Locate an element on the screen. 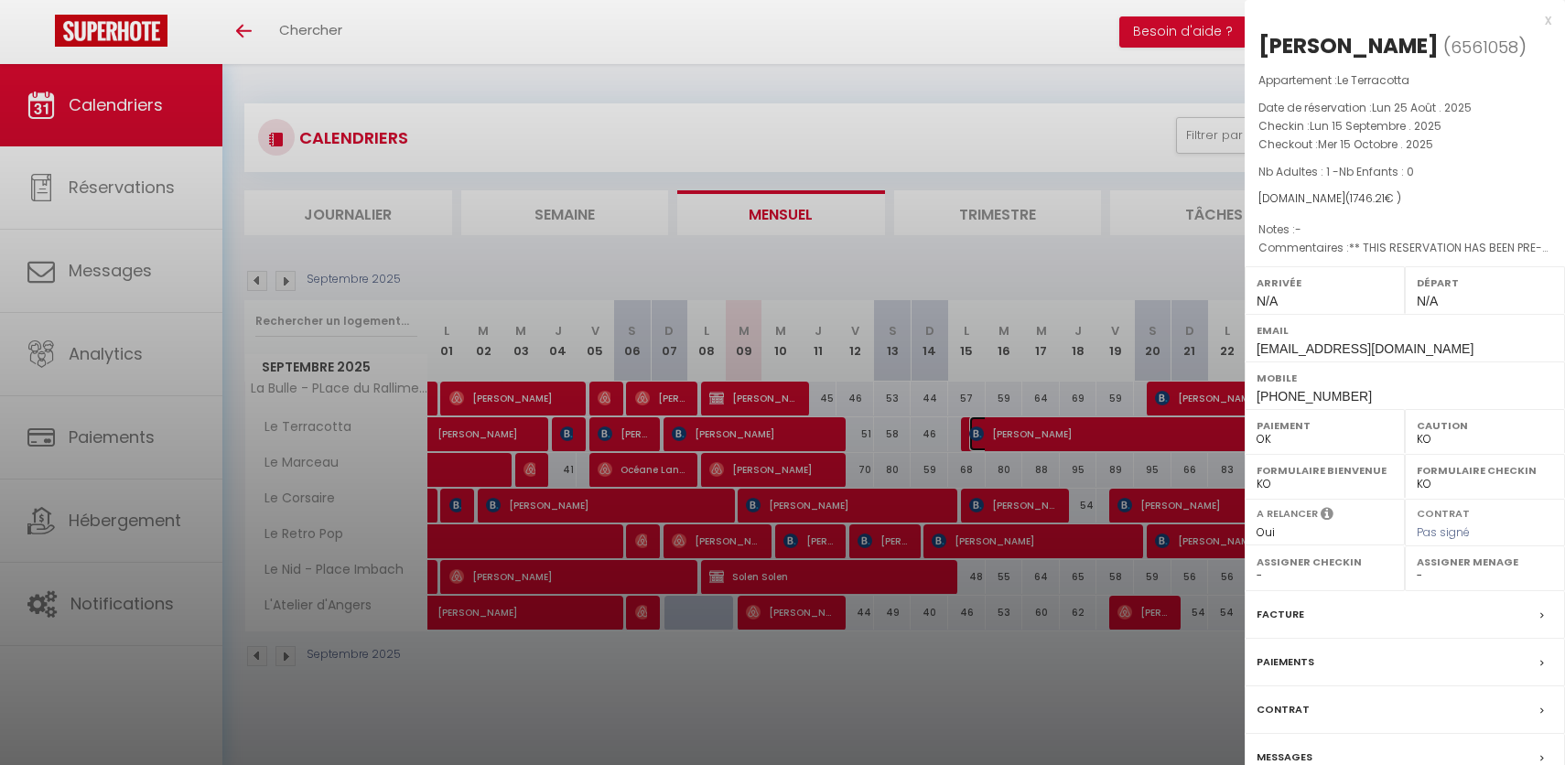  span: Mer 15 Octobre . 2025 is located at coordinates (1376, 144).